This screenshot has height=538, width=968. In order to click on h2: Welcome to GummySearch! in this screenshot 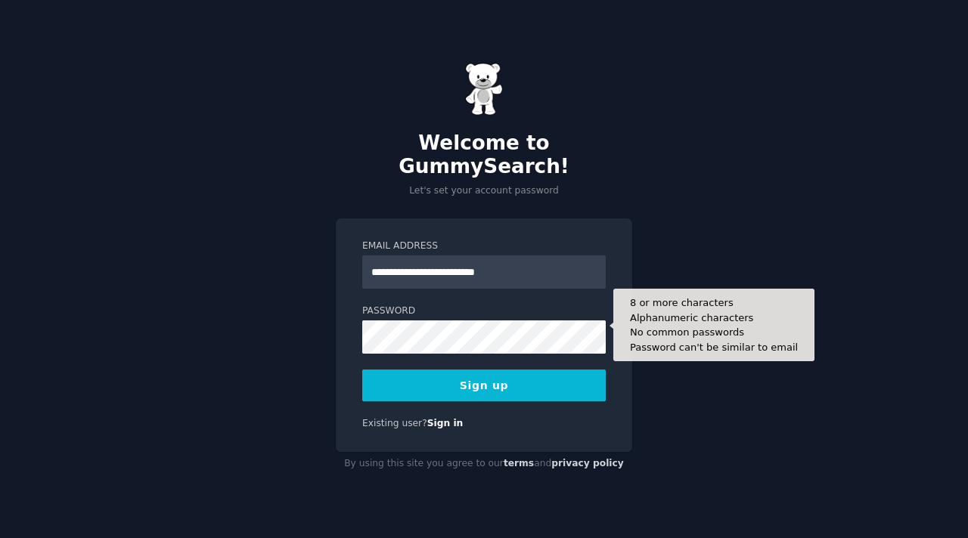, I will do `click(484, 155)`.